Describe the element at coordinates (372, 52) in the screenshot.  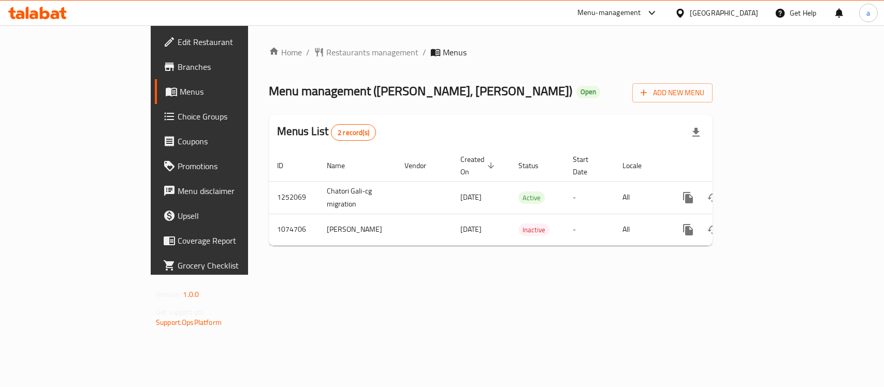
I see `span: Restaurants management` at that location.